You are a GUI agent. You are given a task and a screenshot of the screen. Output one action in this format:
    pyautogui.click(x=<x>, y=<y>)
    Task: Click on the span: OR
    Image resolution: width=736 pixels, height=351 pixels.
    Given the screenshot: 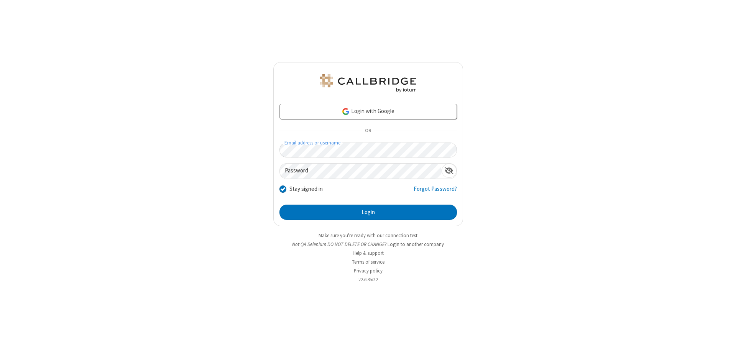 What is the action you would take?
    pyautogui.click(x=368, y=131)
    